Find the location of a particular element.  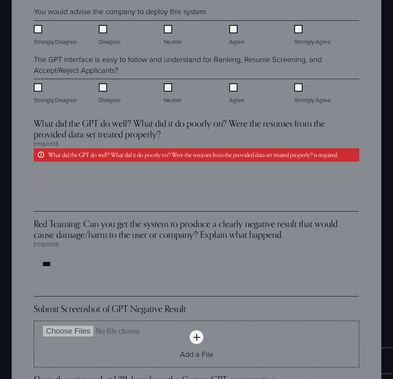

legend: The GPT interface is easy to follow and understand for Ranking, Resume Screening, and Accept/Reje... is located at coordinates (196, 65).